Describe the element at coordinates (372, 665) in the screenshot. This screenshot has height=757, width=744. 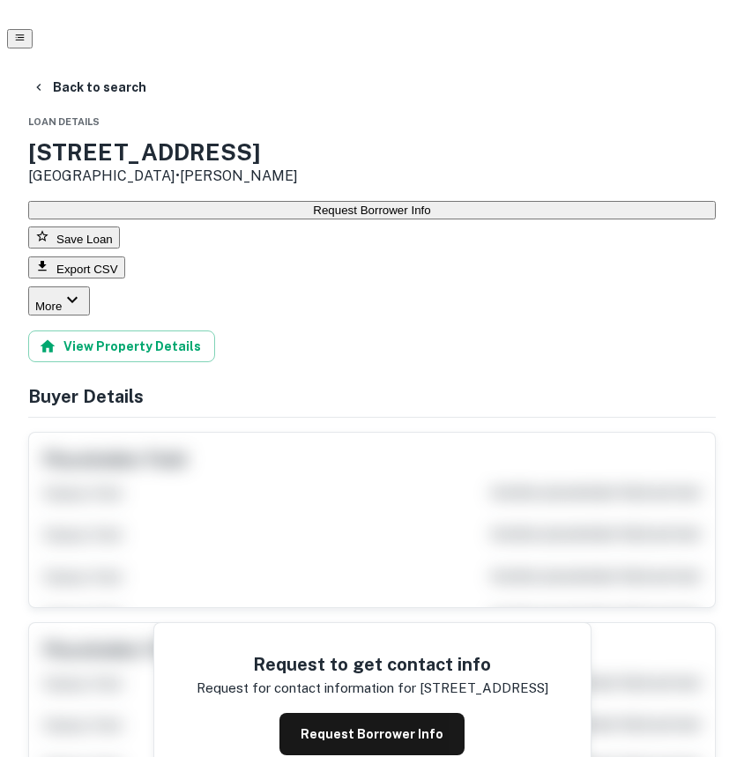
I see `h4: Request to get contact info` at that location.